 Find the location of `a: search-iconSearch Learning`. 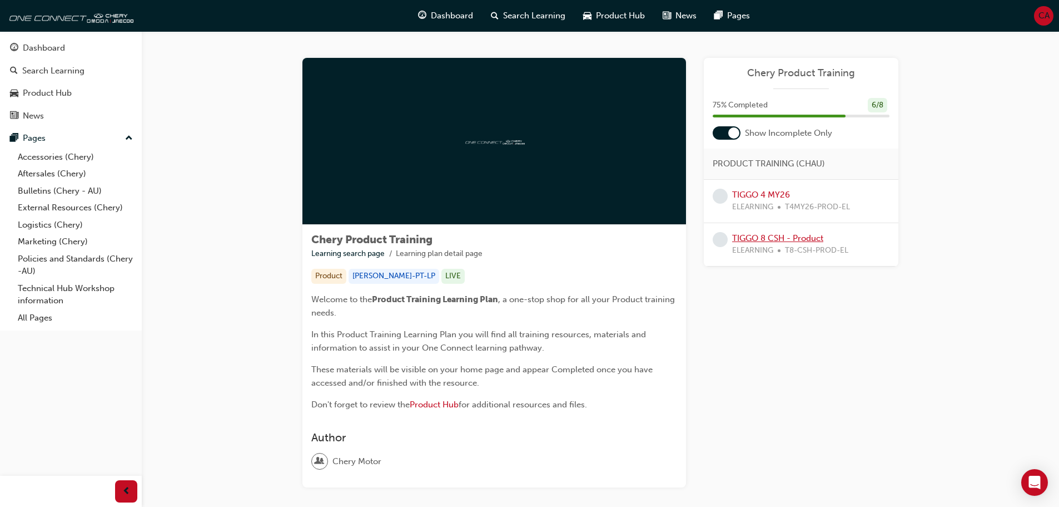

a: search-iconSearch Learning is located at coordinates (528, 16).